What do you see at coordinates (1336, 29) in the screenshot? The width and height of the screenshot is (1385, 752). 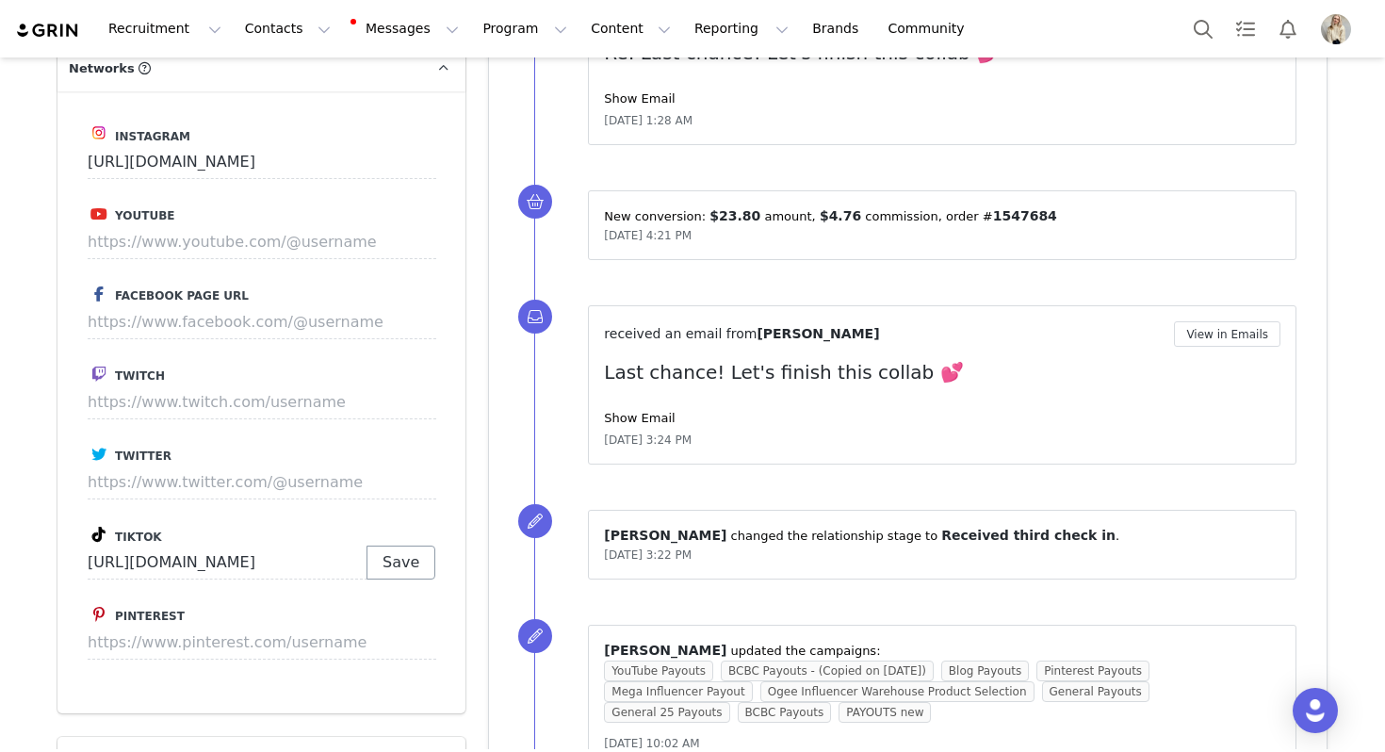 I see `img: 167c0ca9-acfa-48ca-a4f5-8d4c4ccb6a86.jpg` at bounding box center [1336, 29].